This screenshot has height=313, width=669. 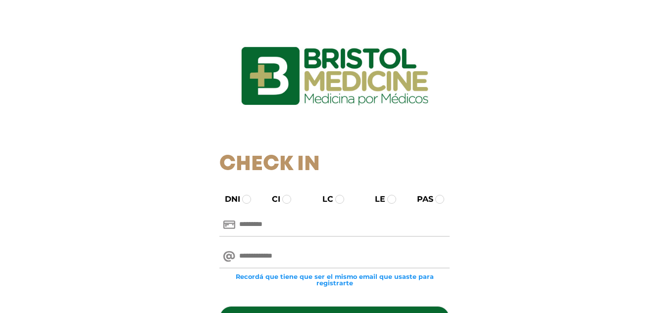 I want to click on label: DNI, so click(x=228, y=200).